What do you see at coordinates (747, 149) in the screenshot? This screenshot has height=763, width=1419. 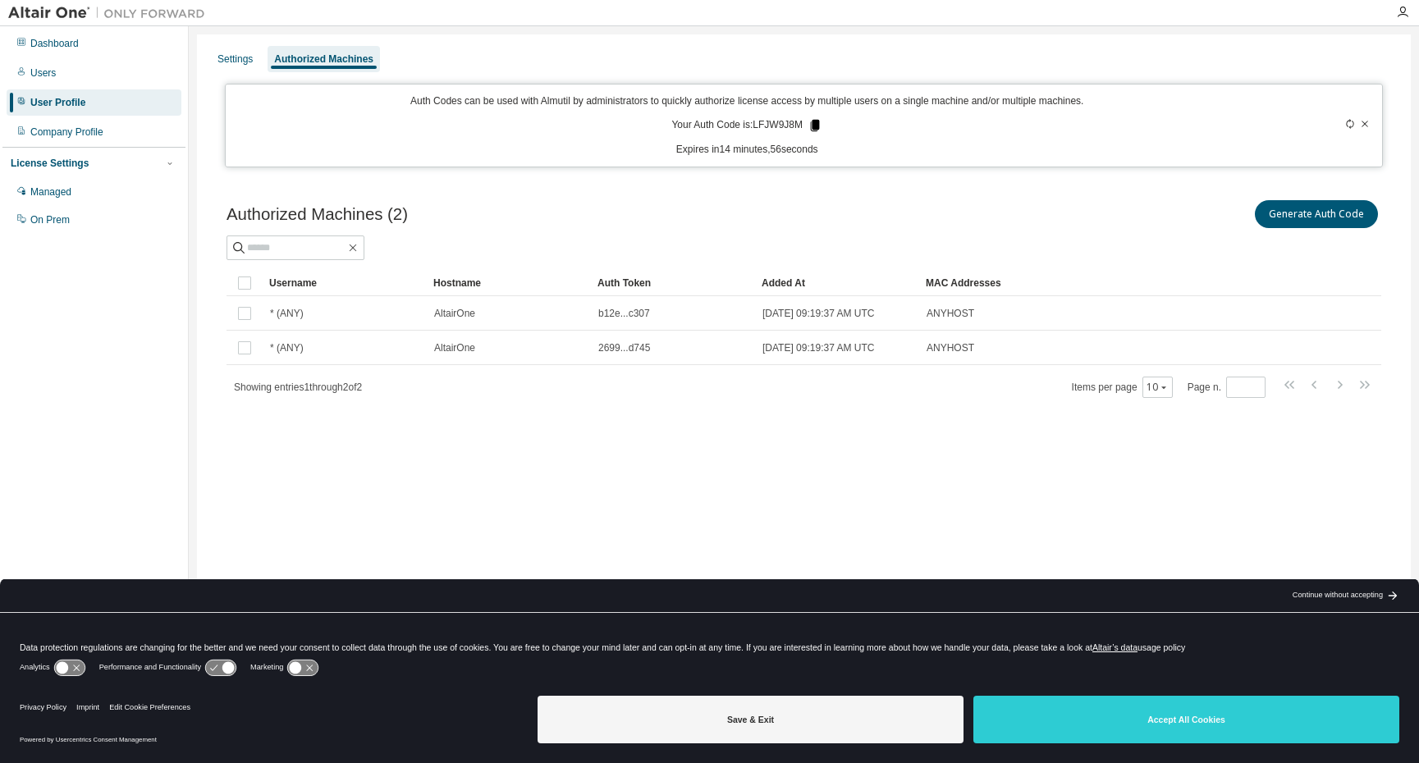 I see `p: Expires in 14 minutes, 56 seconds` at bounding box center [747, 149].